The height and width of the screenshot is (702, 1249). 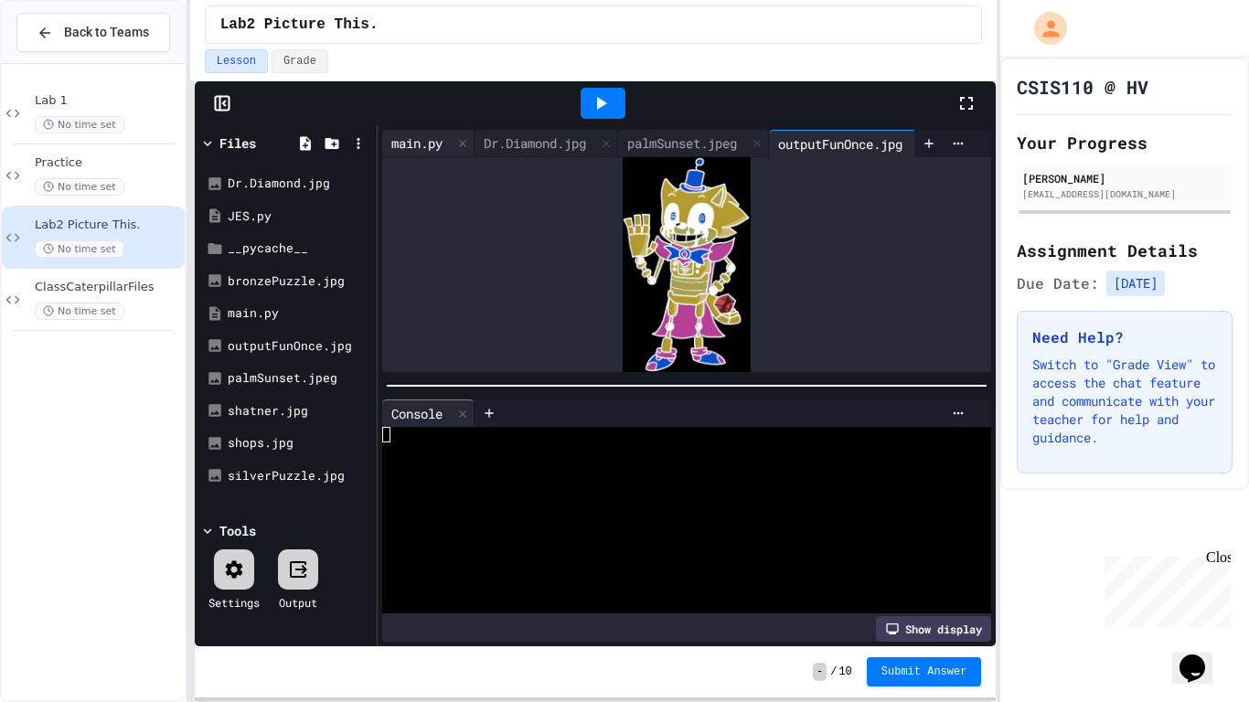 What do you see at coordinates (108, 101) in the screenshot?
I see `span: Lab 1` at bounding box center [108, 101].